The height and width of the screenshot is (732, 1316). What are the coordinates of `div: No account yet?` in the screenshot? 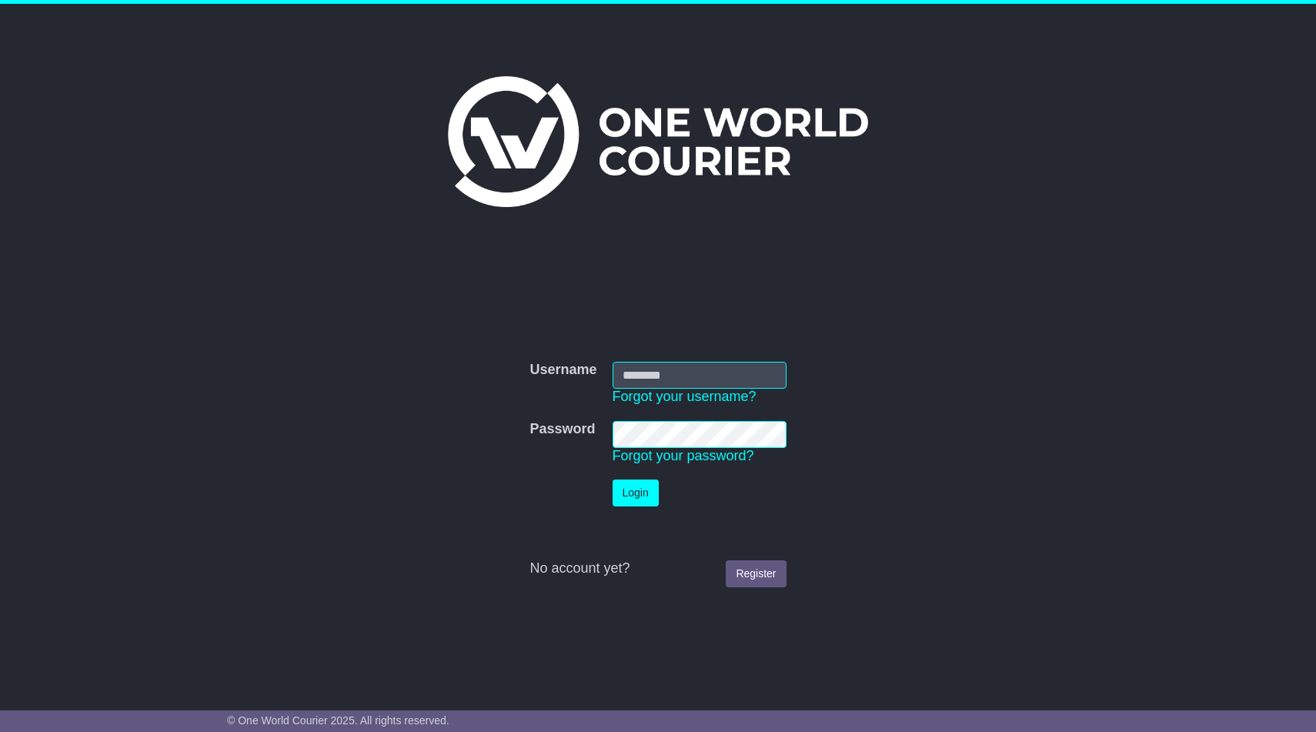 It's located at (657, 569).